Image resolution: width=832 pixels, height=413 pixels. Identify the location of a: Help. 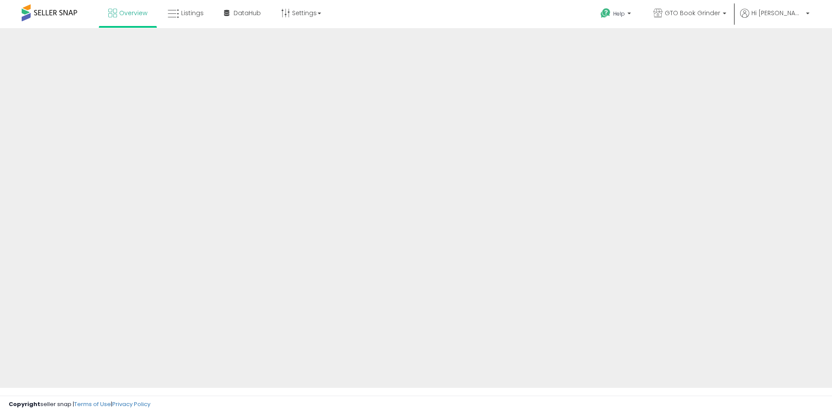
(617, 15).